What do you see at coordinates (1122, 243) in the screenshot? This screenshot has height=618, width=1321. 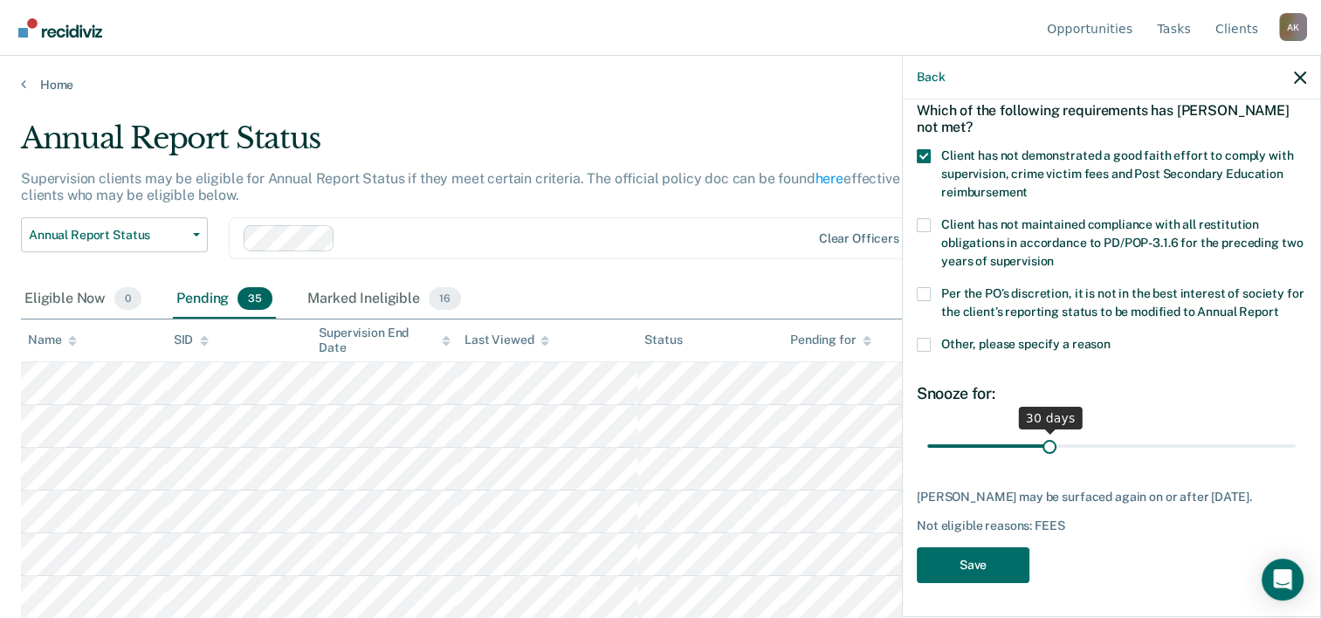 I see `span: Client has not maintained compliance with all restitution obligations in accordance to PD/POP-3.1...` at bounding box center [1122, 243].